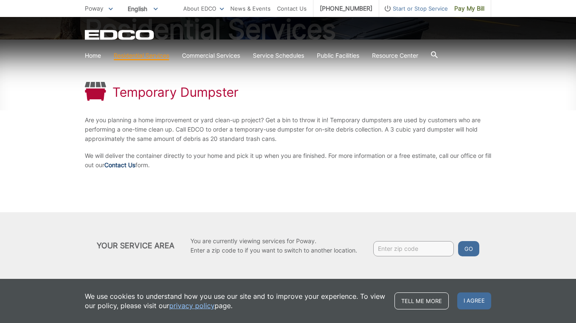 The image size is (576, 323). I want to click on a: Residential Services, so click(141, 56).